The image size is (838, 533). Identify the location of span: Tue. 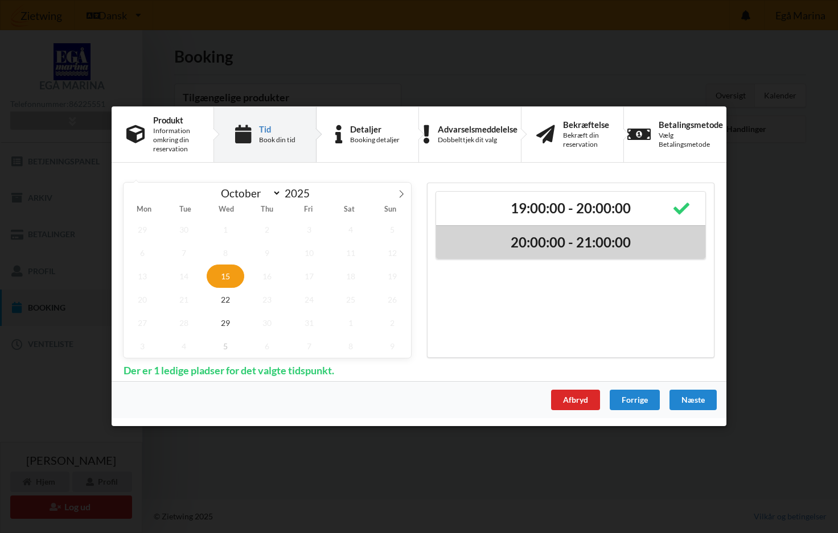
(185, 210).